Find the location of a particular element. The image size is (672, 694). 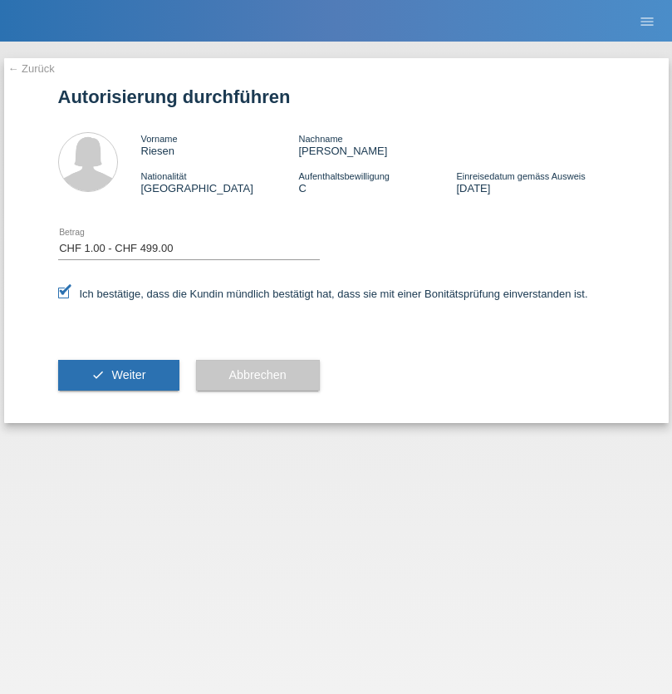

span: Abbrechen is located at coordinates (258, 375).